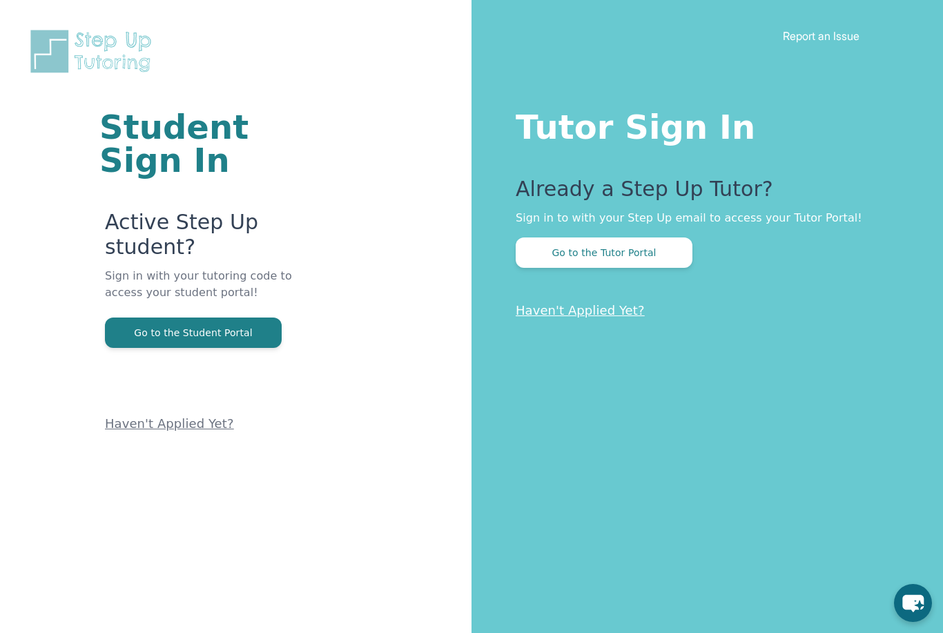 This screenshot has width=943, height=633. Describe the element at coordinates (205, 293) in the screenshot. I see `p: Sign in with your tutoring code to access your student portal!` at that location.